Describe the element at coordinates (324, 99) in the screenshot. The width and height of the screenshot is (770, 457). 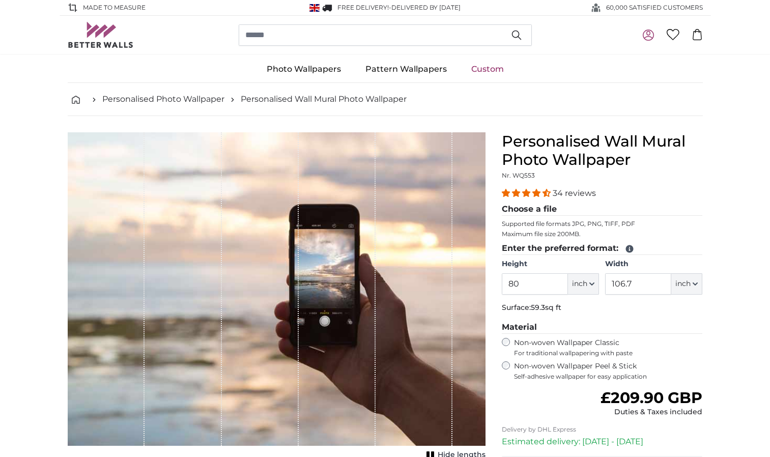
I see `a: Personalised Wall Mural Photo Wallpaper` at that location.